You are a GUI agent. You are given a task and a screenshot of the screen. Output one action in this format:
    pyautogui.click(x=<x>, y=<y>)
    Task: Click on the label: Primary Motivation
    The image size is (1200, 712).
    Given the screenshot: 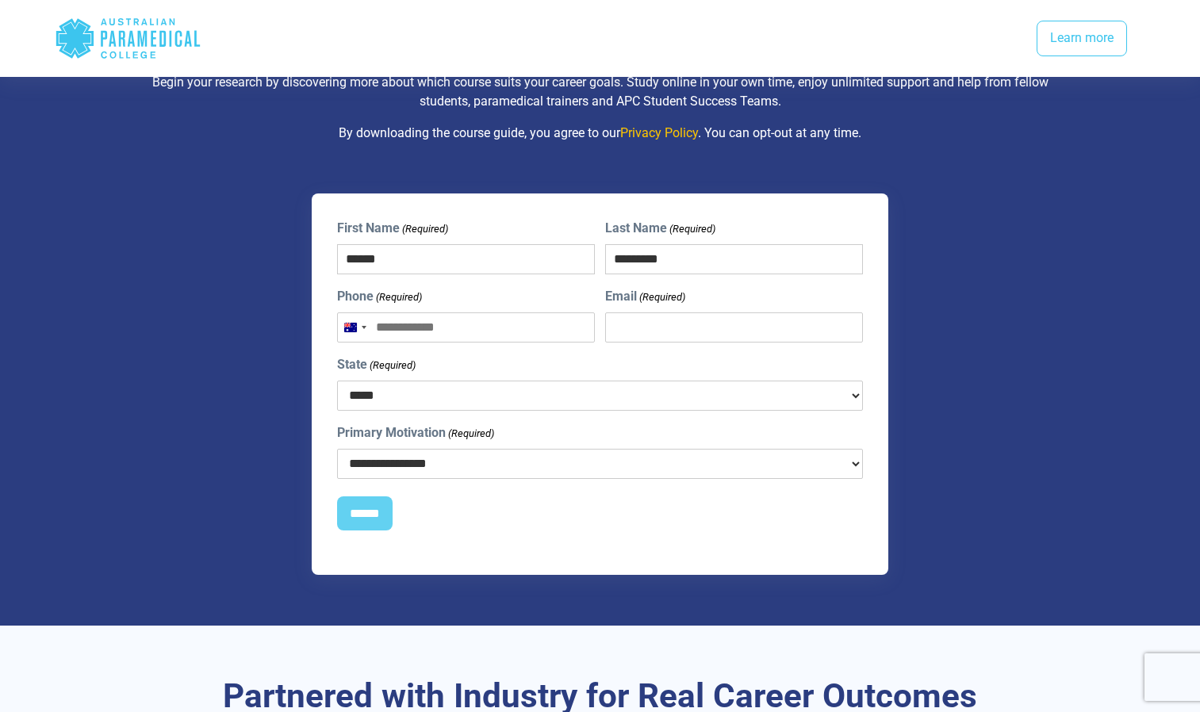 What is the action you would take?
    pyautogui.click(x=416, y=433)
    